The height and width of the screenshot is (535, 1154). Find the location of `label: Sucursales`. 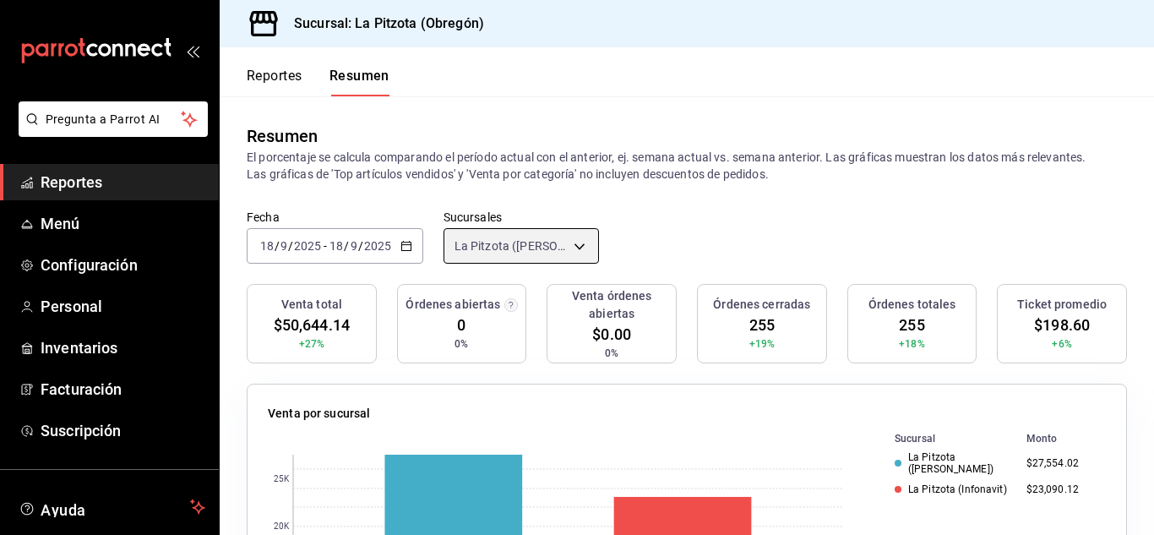

label: Sucursales is located at coordinates (521, 217).